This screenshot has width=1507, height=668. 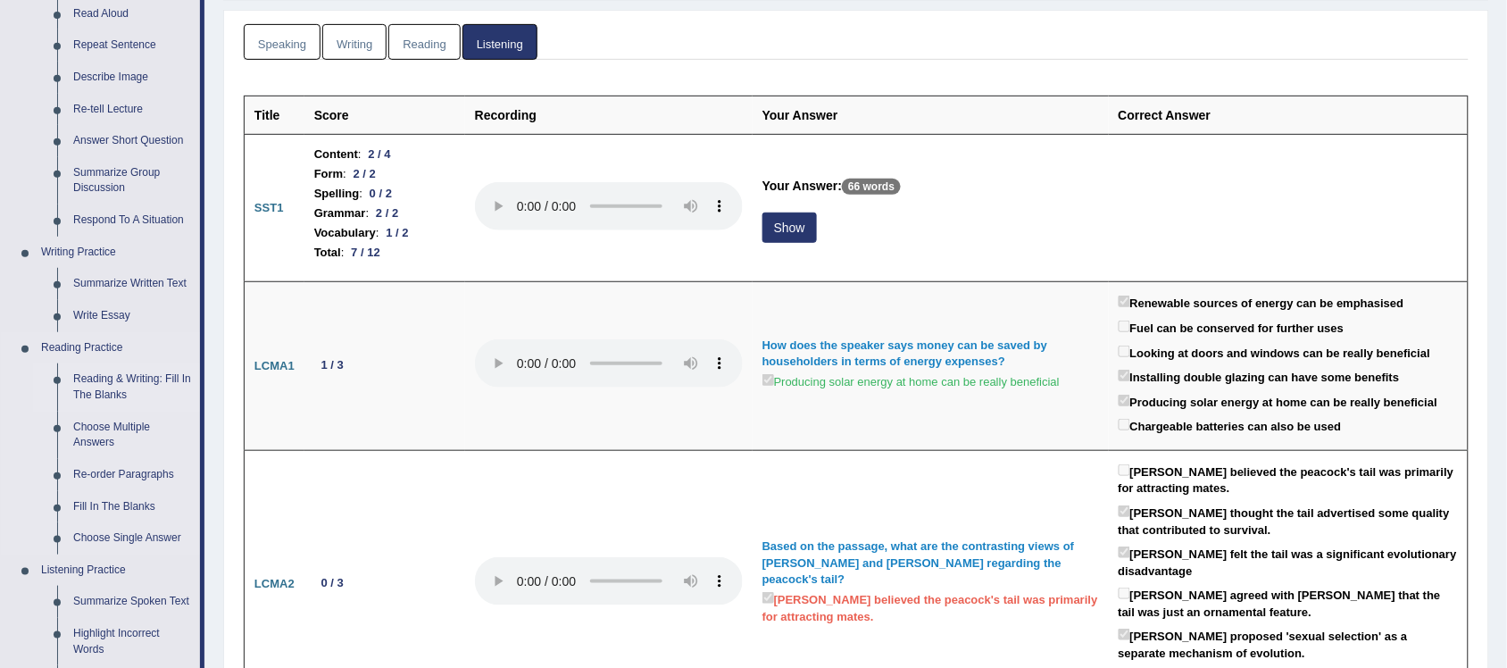 What do you see at coordinates (354, 42) in the screenshot?
I see `a: Writing` at bounding box center [354, 42].